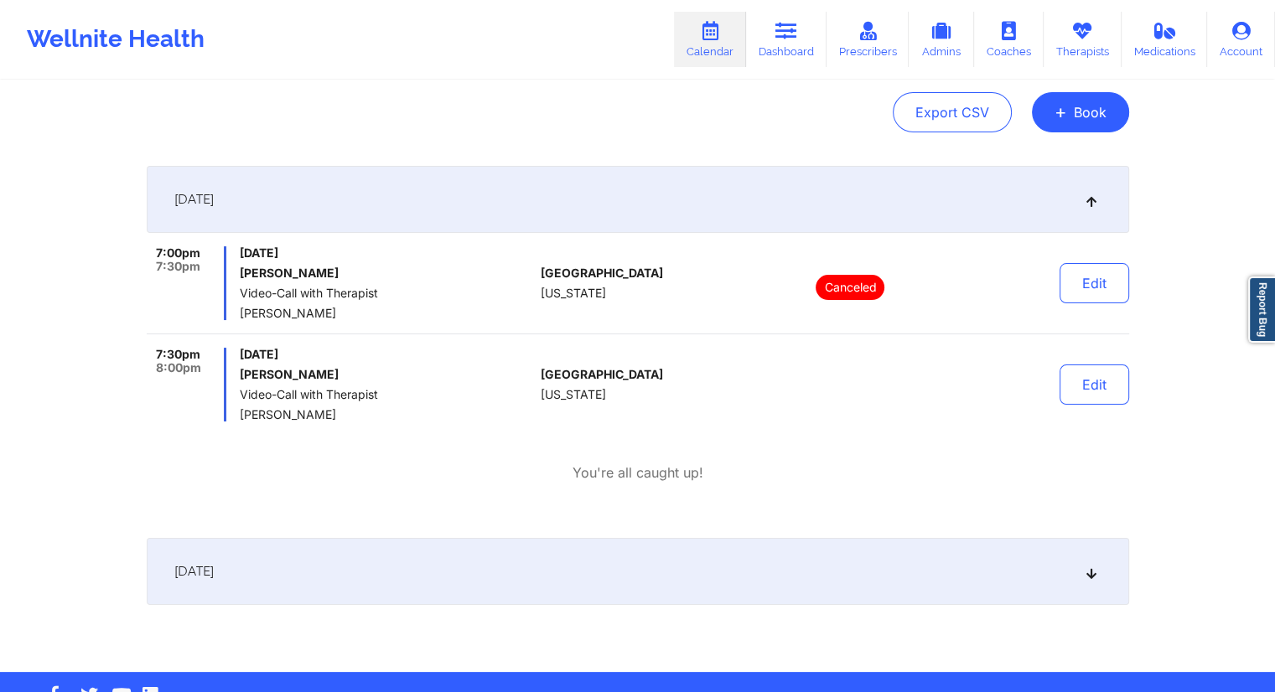 The width and height of the screenshot is (1275, 692). I want to click on span: 8:00pm, so click(179, 368).